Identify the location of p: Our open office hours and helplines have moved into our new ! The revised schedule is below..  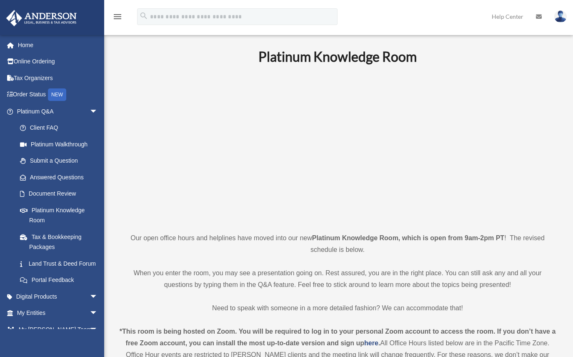
(338, 244).